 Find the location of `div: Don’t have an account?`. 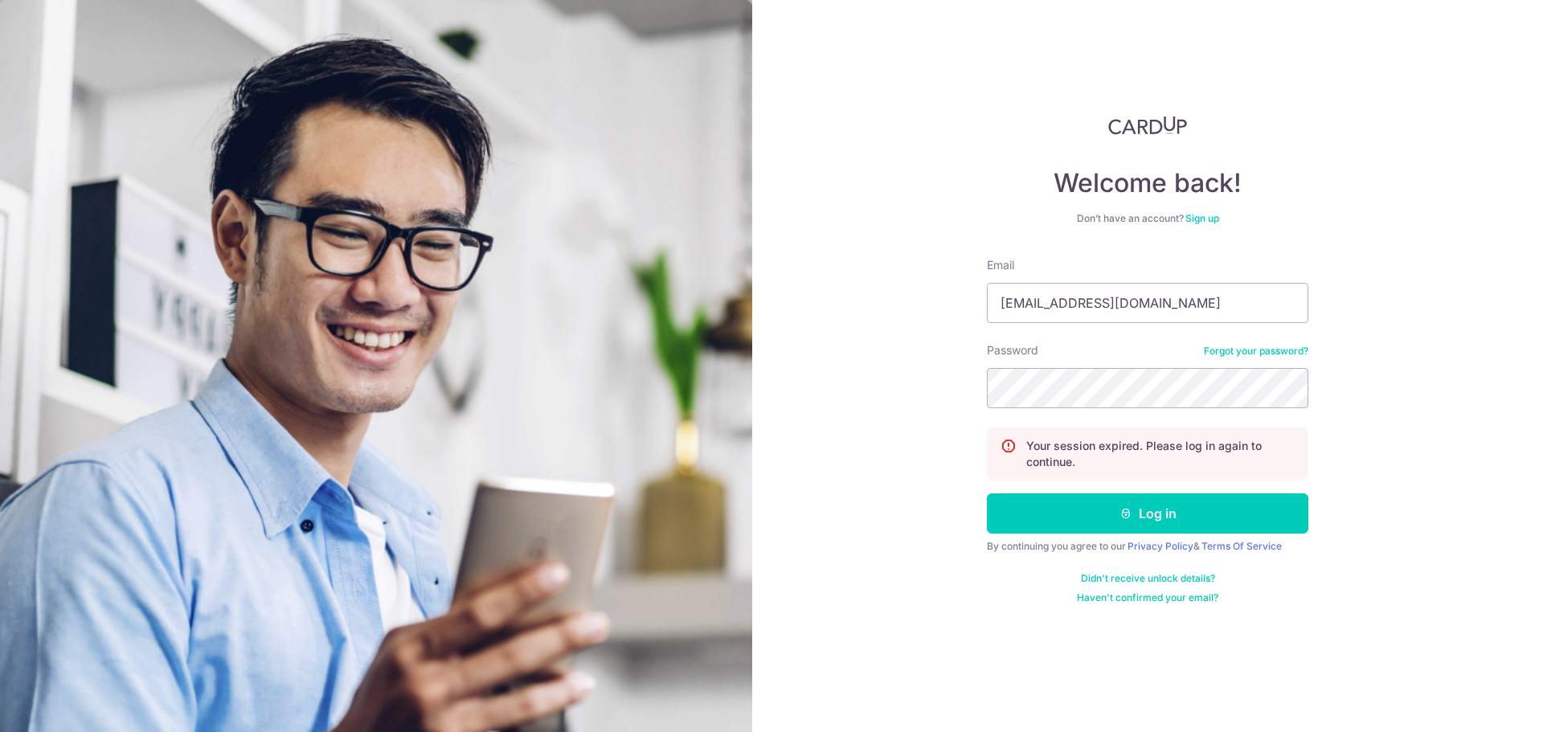

div: Don’t have an account? is located at coordinates (1147, 219).